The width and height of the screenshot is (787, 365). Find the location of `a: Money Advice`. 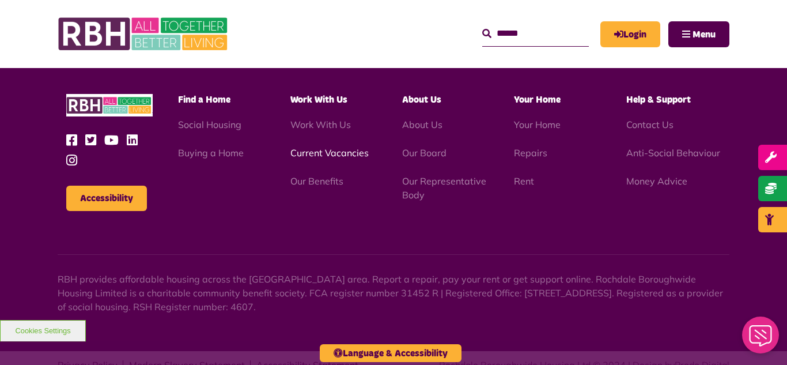

a: Money Advice is located at coordinates (657, 181).